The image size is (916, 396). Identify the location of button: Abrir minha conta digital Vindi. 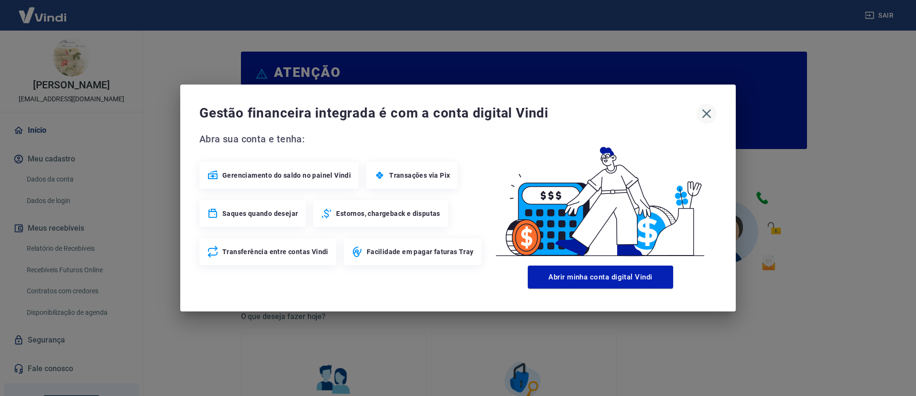
(601, 277).